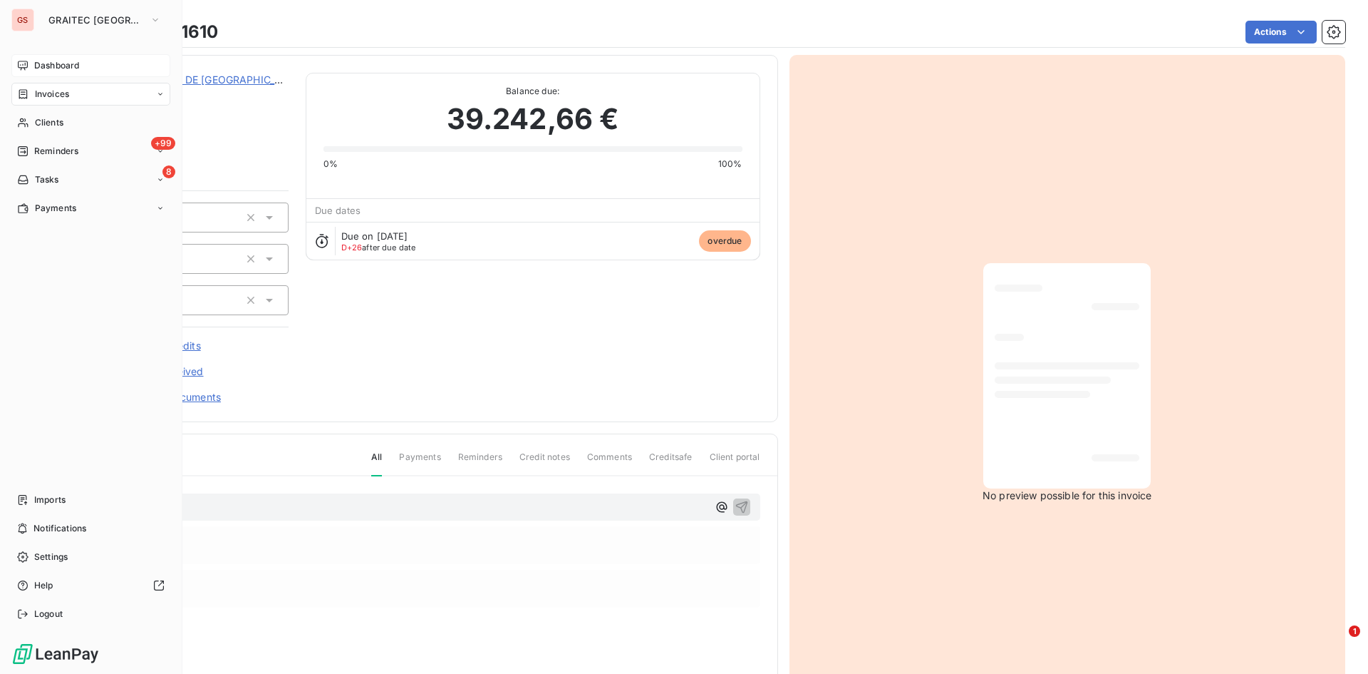  Describe the element at coordinates (1067, 495) in the screenshot. I see `span: No preview possible for this invoice` at that location.